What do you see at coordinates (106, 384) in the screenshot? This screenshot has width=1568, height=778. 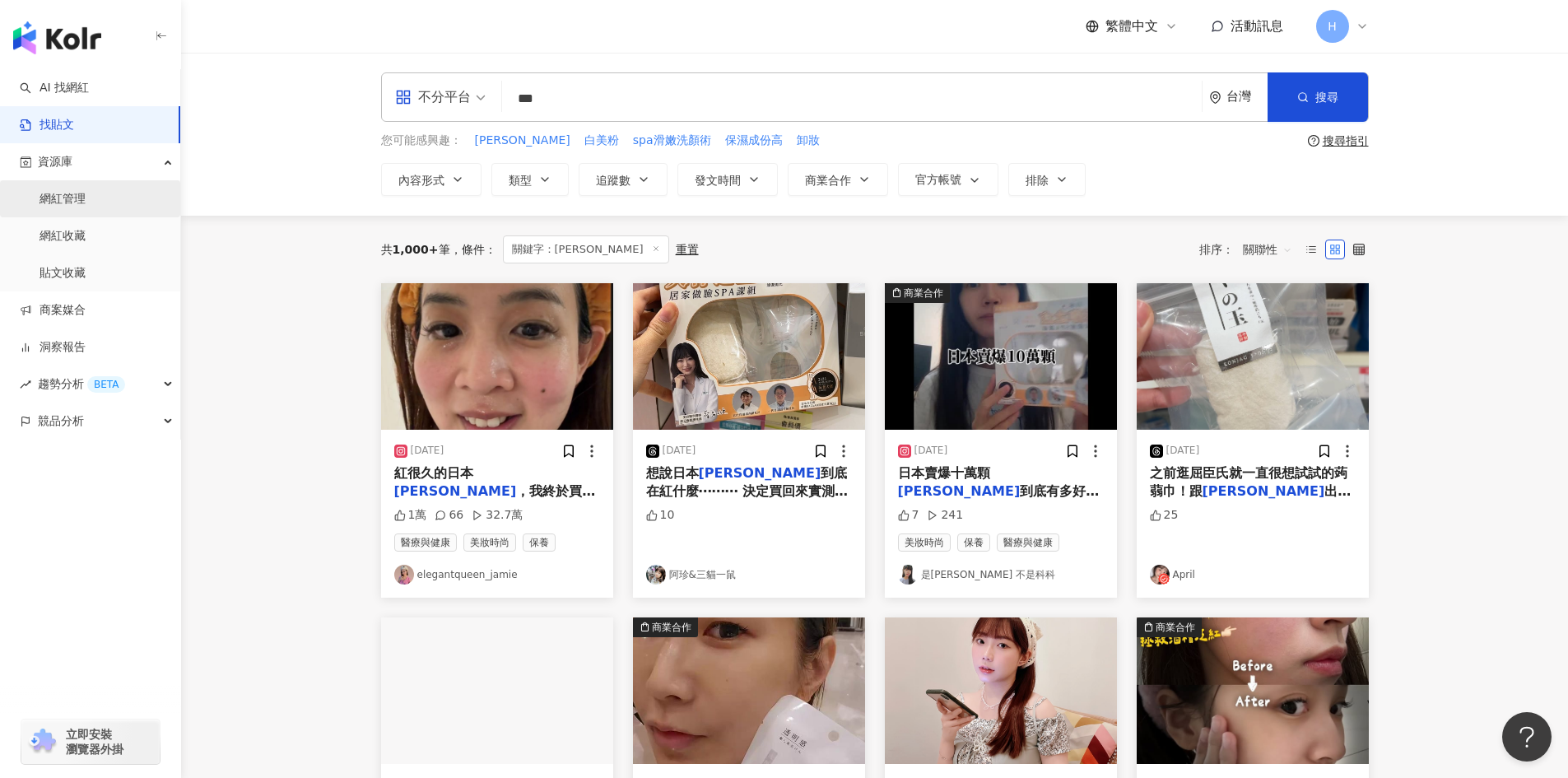 I see `div: BETA` at bounding box center [106, 384].